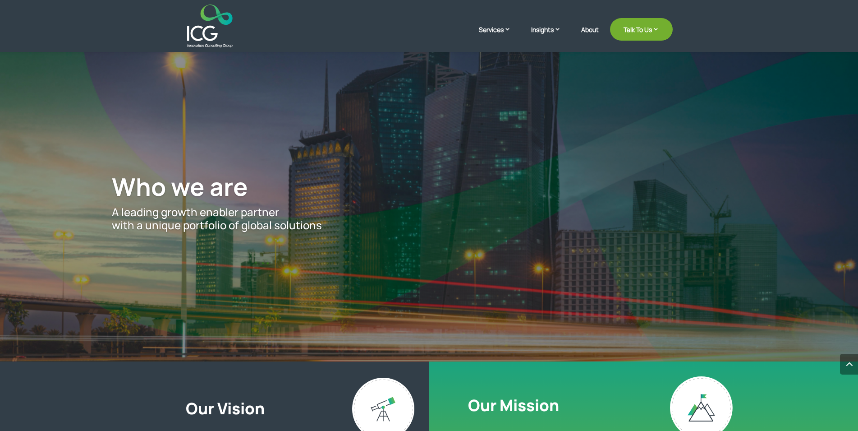 The height and width of the screenshot is (431, 858). Describe the element at coordinates (210, 26) in the screenshot. I see `img: ICG` at that location.